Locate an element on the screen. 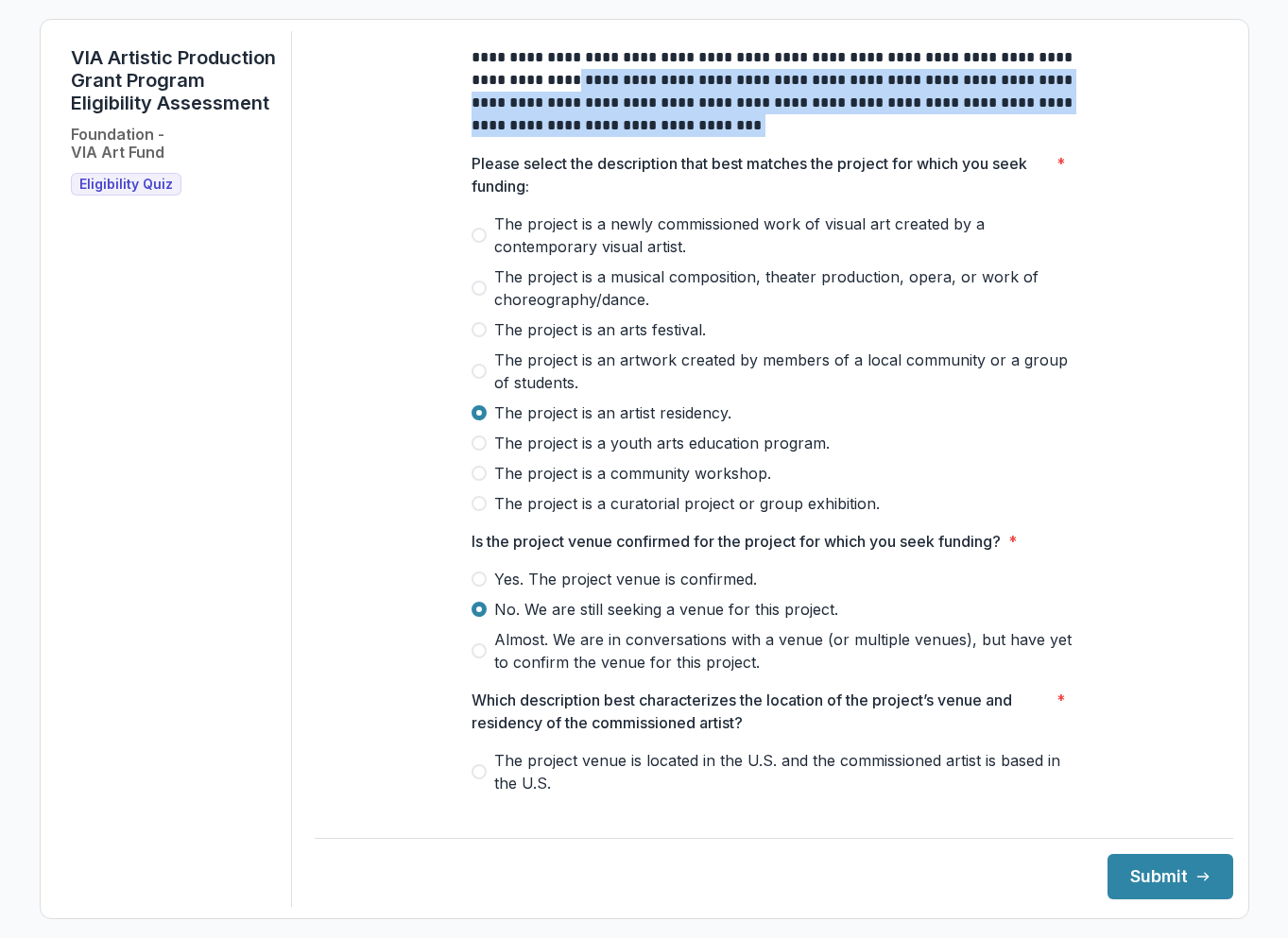 This screenshot has height=938, width=1288. span: The project is a newly commissioned work of visual art created by a contemporary visual artist. is located at coordinates (785, 235).